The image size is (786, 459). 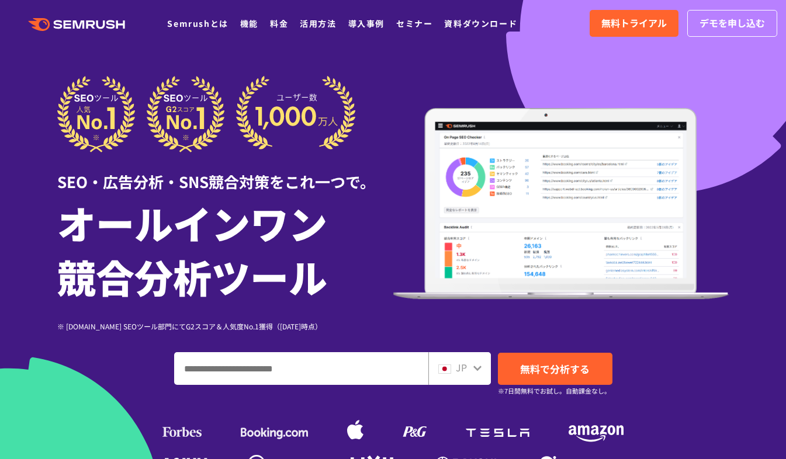 I want to click on a: 機能, so click(x=249, y=23).